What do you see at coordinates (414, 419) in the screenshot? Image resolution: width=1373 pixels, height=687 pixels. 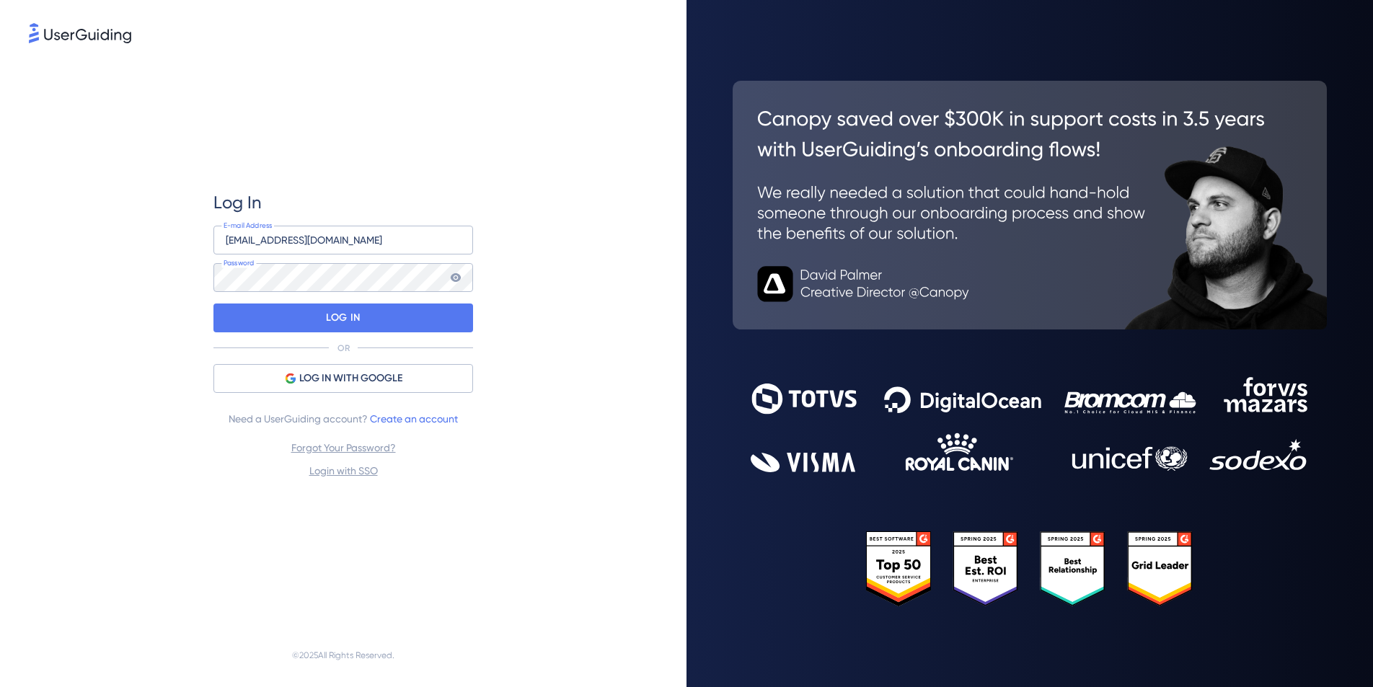 I see `a: Create an account` at bounding box center [414, 419].